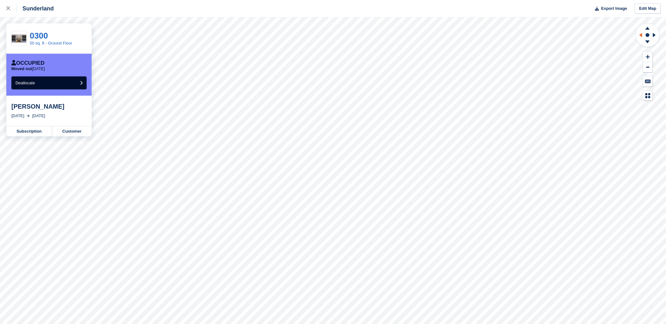 This screenshot has height=324, width=666. I want to click on span: Deallocate, so click(25, 83).